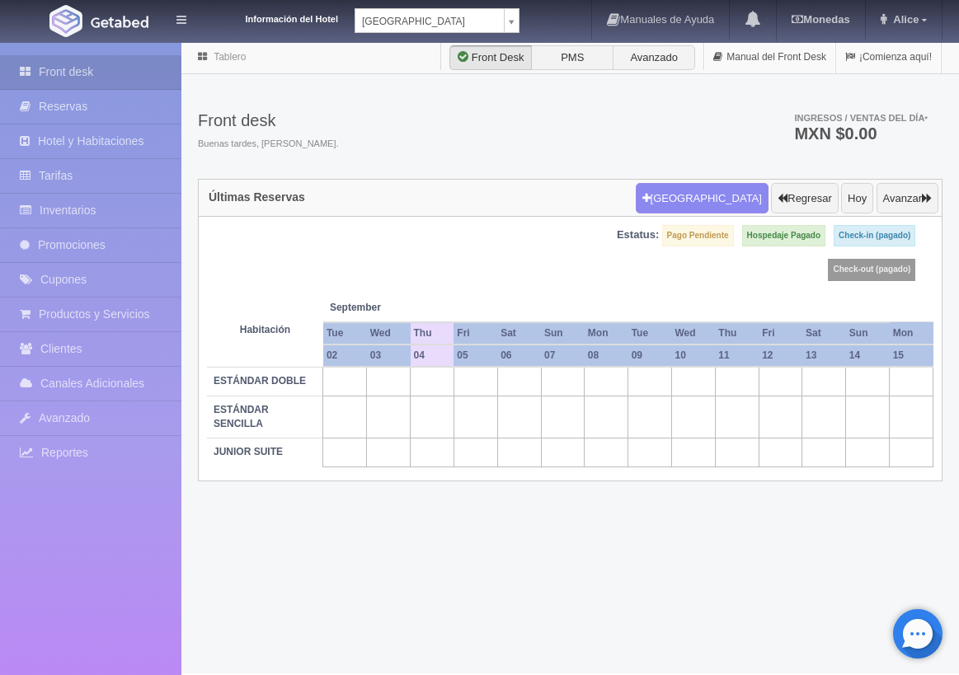  Describe the element at coordinates (241, 416) in the screenshot. I see `b: ESTÁNDAR SENCILLA` at that location.